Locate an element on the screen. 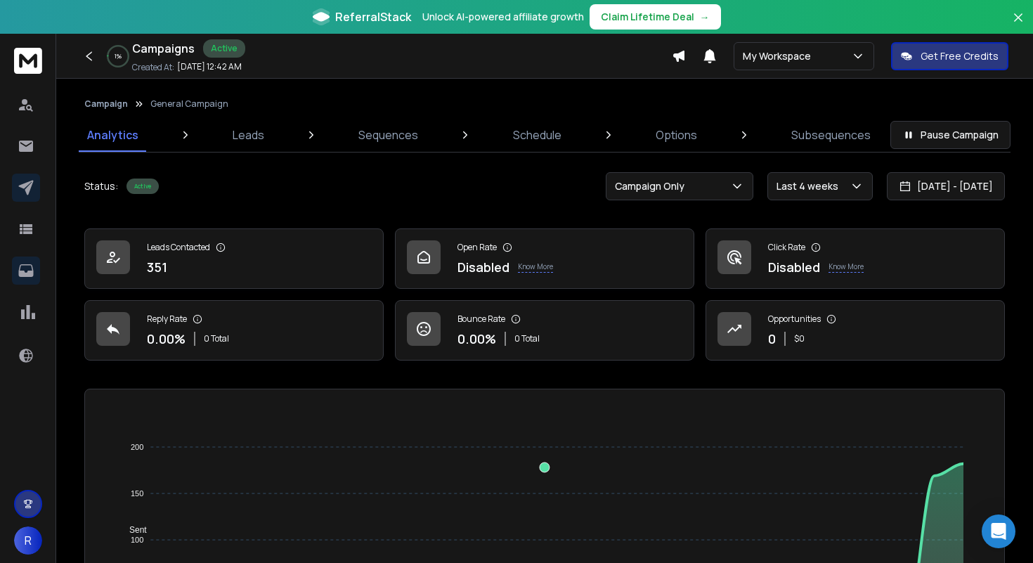 The width and height of the screenshot is (1033, 563). a: Reply Rate0.00%0 Total is located at coordinates (234, 330).